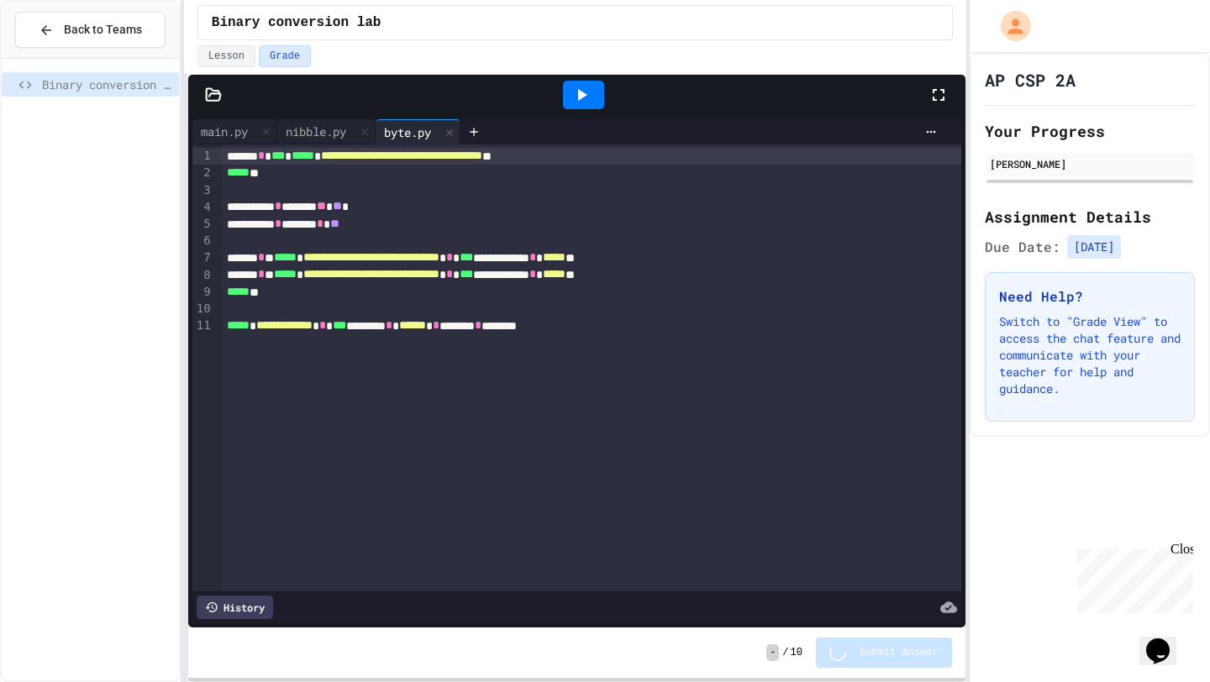  I want to click on p: Switch to "Grade View" to access the chat feature and communicate with your teacher for help and ..., so click(1090, 355).